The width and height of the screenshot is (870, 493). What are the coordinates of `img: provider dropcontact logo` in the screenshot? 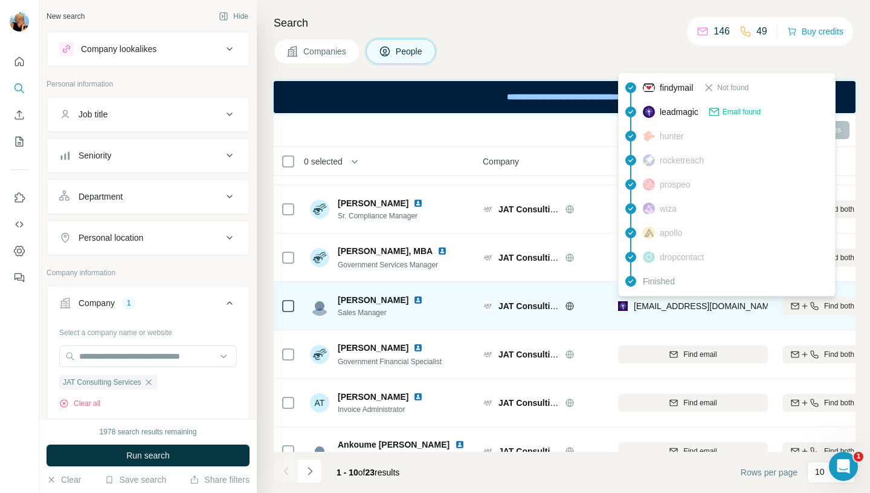 It's located at (649, 257).